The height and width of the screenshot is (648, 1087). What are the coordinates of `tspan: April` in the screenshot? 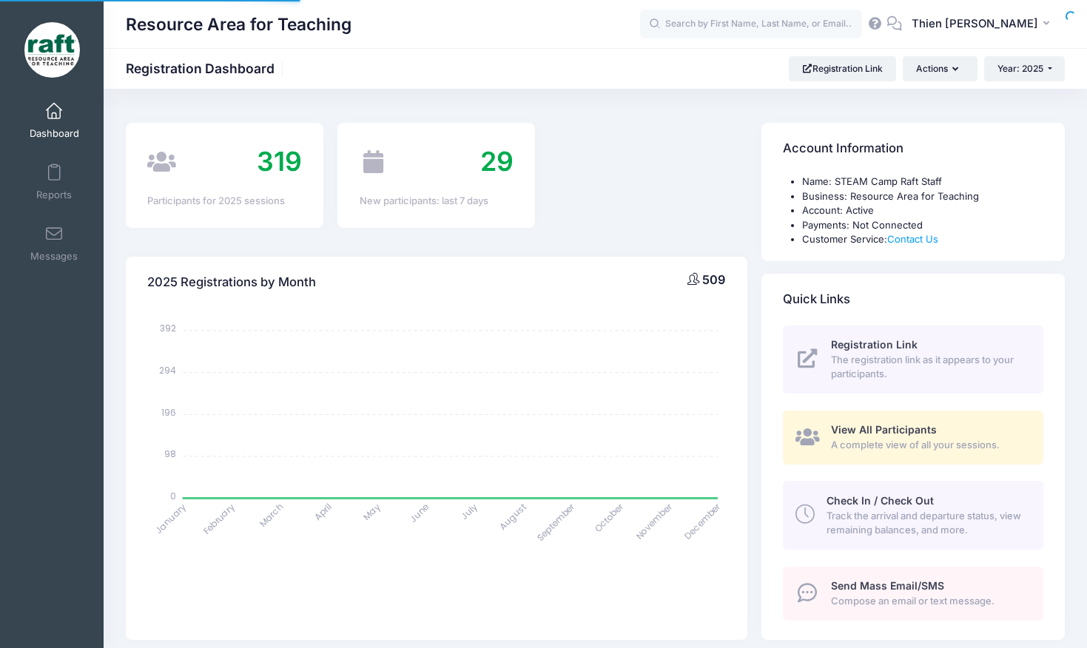 It's located at (323, 511).